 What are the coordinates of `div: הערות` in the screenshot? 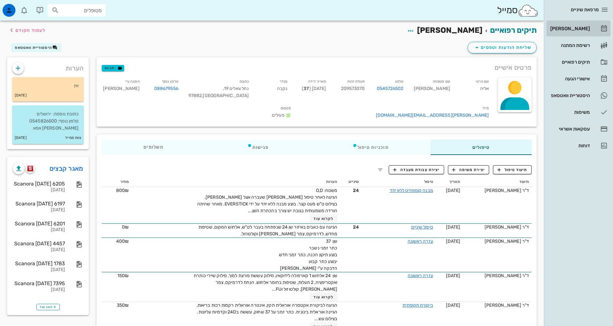 It's located at (48, 67).